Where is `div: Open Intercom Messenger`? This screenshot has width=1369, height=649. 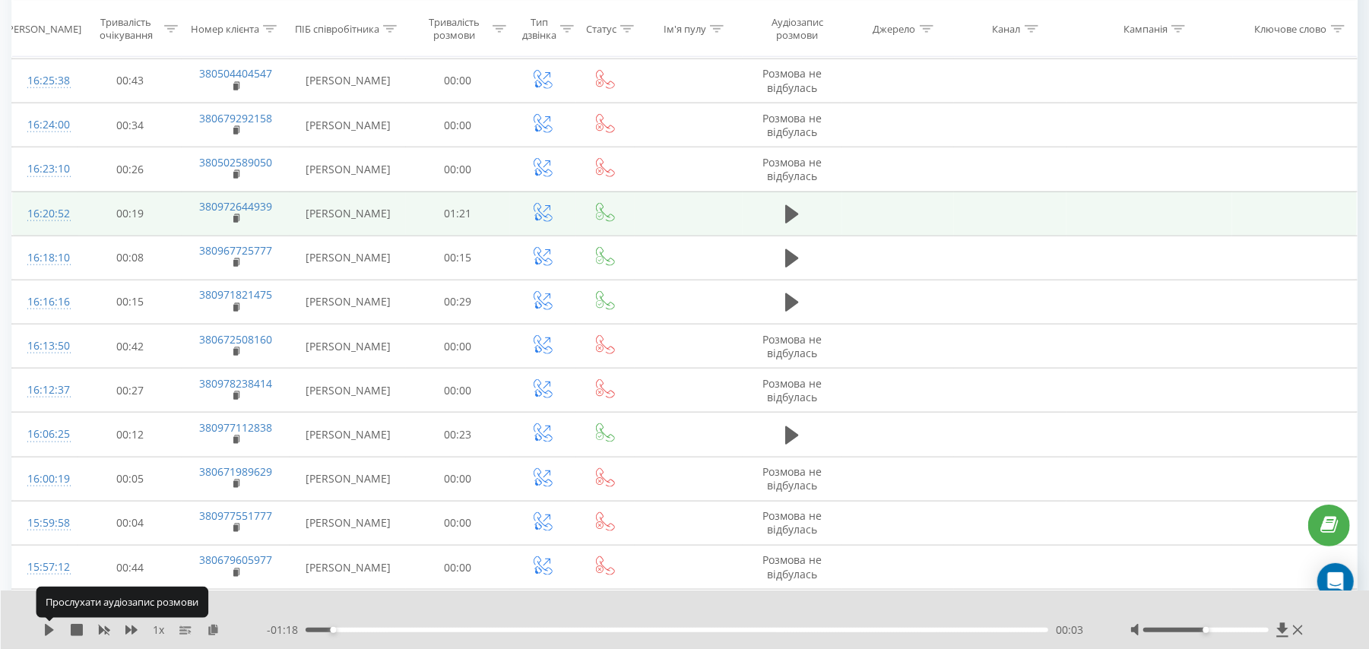
div: Open Intercom Messenger is located at coordinates (1336, 582).